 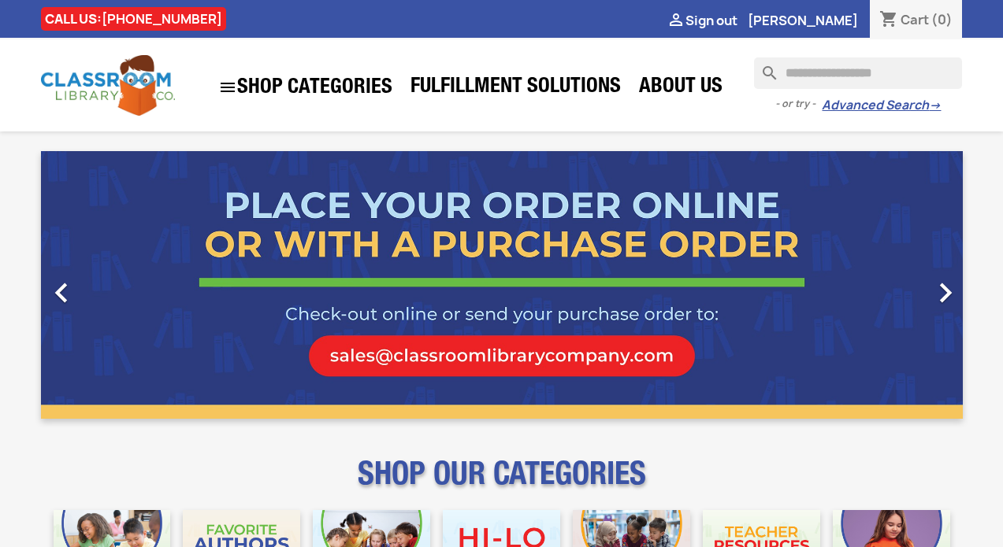 I want to click on a: SHOP CATEGORIES, so click(x=305, y=87).